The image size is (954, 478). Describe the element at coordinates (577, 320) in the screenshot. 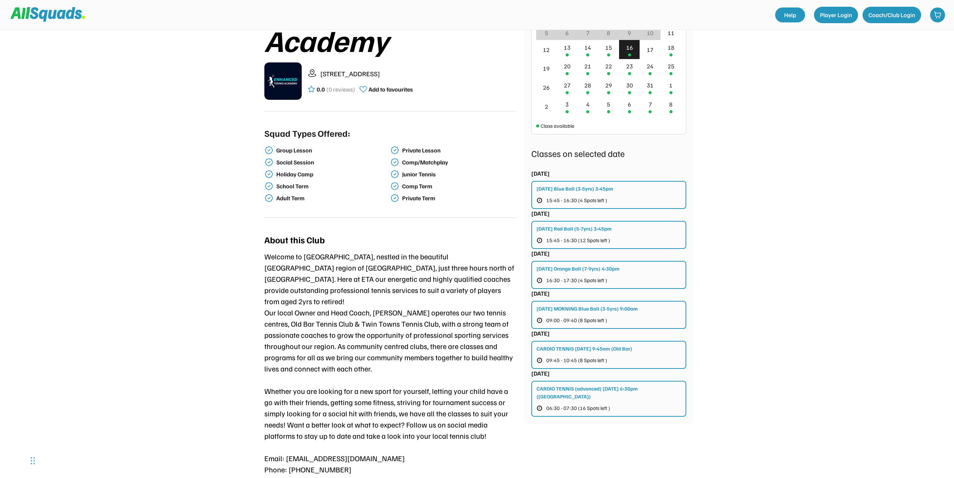

I see `span: 09:00 - 09:40 (8 Spots left )` at that location.